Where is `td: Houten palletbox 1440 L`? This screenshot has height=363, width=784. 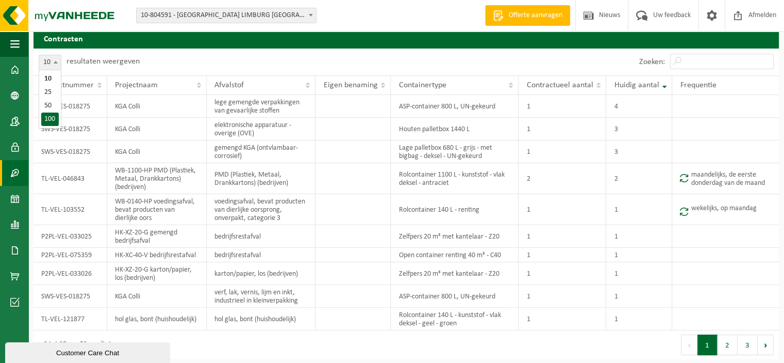 td: Houten palletbox 1440 L is located at coordinates (455, 129).